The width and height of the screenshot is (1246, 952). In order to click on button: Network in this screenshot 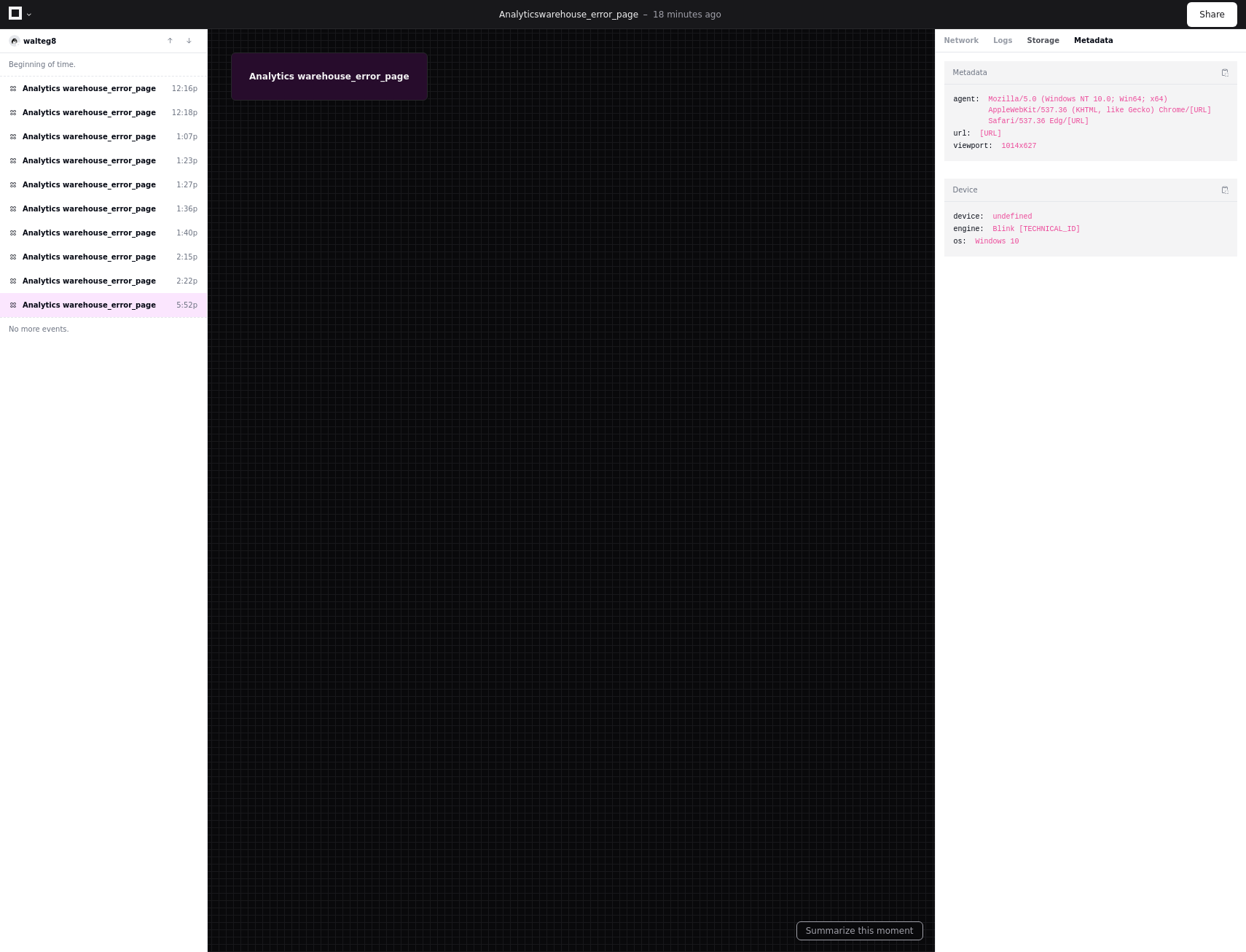, I will do `click(962, 40)`.